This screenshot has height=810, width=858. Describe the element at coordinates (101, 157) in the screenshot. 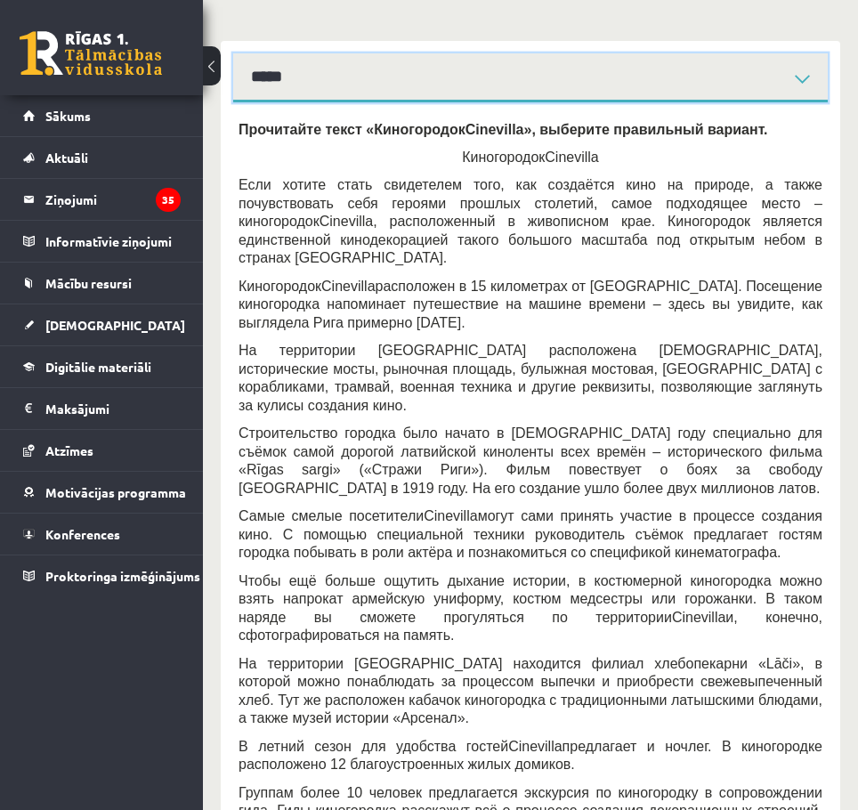

I see `a: Aktuāli` at that location.